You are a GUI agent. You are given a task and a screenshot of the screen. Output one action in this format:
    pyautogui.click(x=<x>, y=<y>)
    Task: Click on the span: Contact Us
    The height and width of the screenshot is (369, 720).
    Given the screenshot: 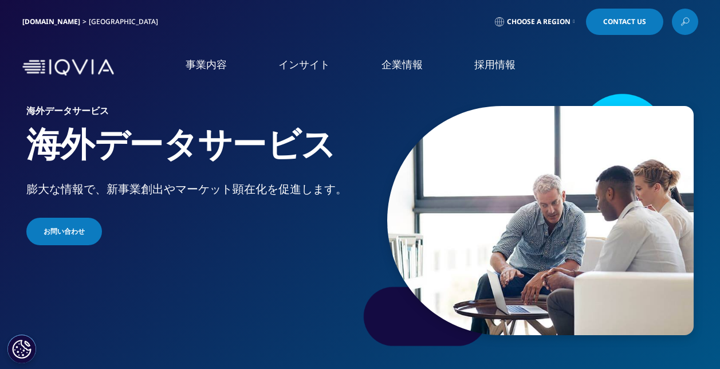 What is the action you would take?
    pyautogui.click(x=624, y=22)
    